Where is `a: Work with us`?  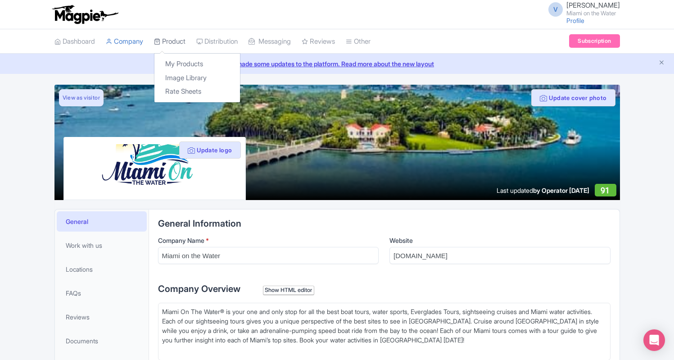 a: Work with us is located at coordinates (102, 245).